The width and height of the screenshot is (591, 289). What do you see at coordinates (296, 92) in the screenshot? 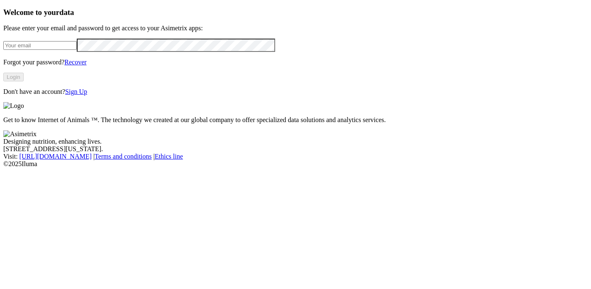
I see `p: Don't have an account?` at bounding box center [296, 92].